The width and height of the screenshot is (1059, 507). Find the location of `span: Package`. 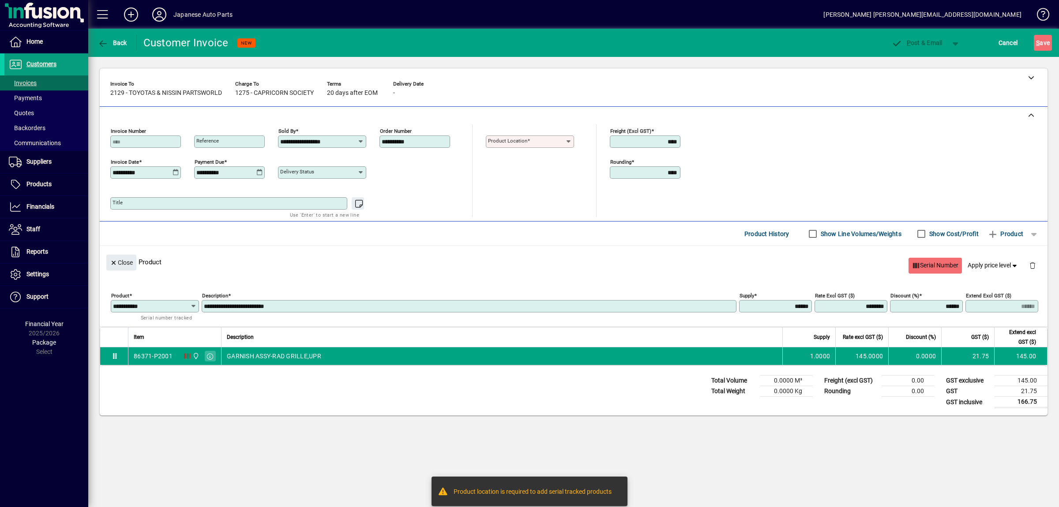

span: Package is located at coordinates (44, 342).